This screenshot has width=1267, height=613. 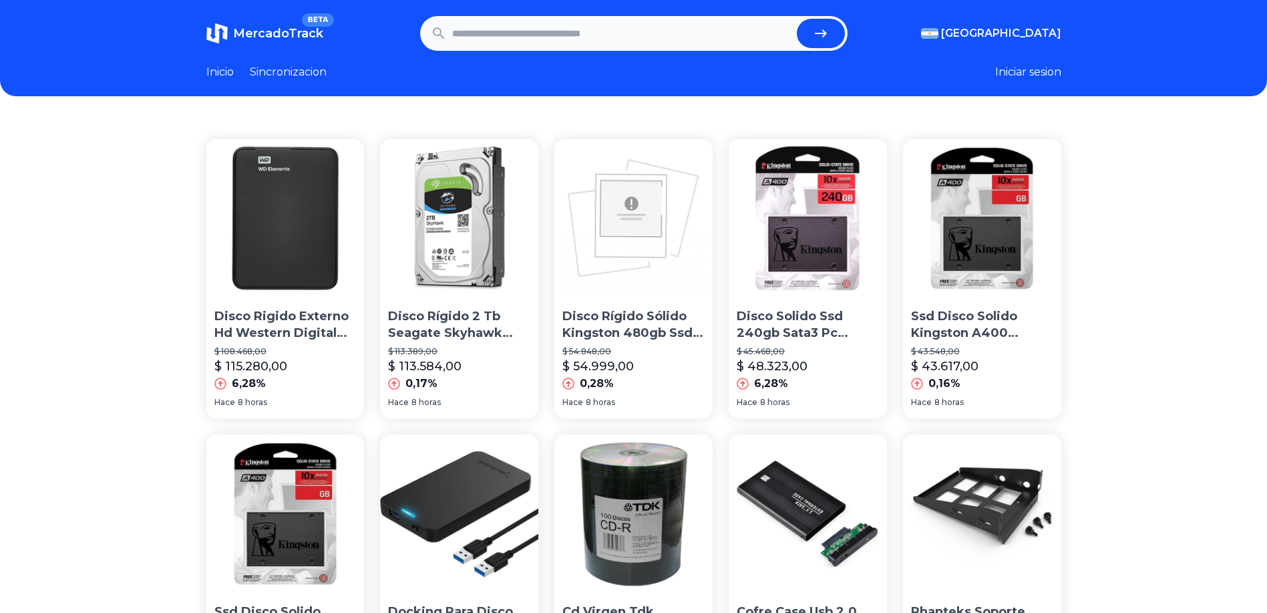 I want to click on p: $ 113.389,00, so click(x=459, y=351).